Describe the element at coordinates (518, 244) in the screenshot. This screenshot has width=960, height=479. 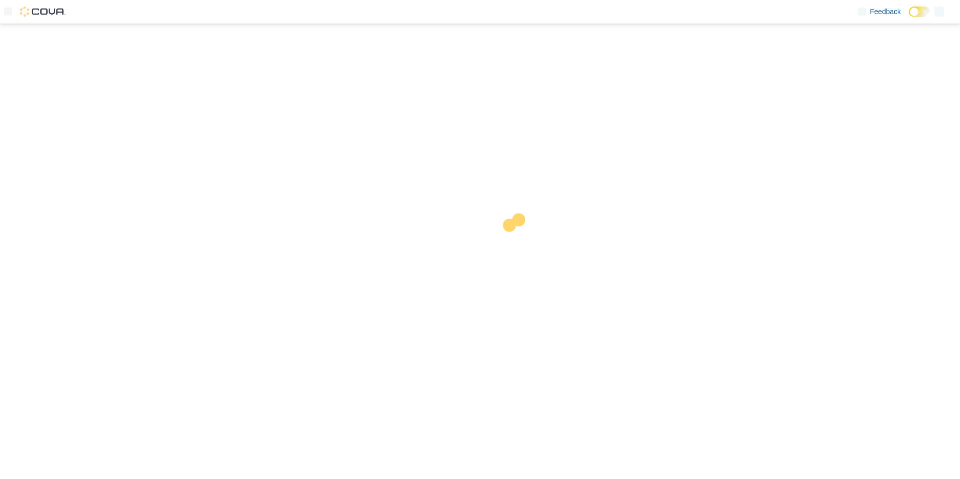
I see `img: cova-loader` at that location.